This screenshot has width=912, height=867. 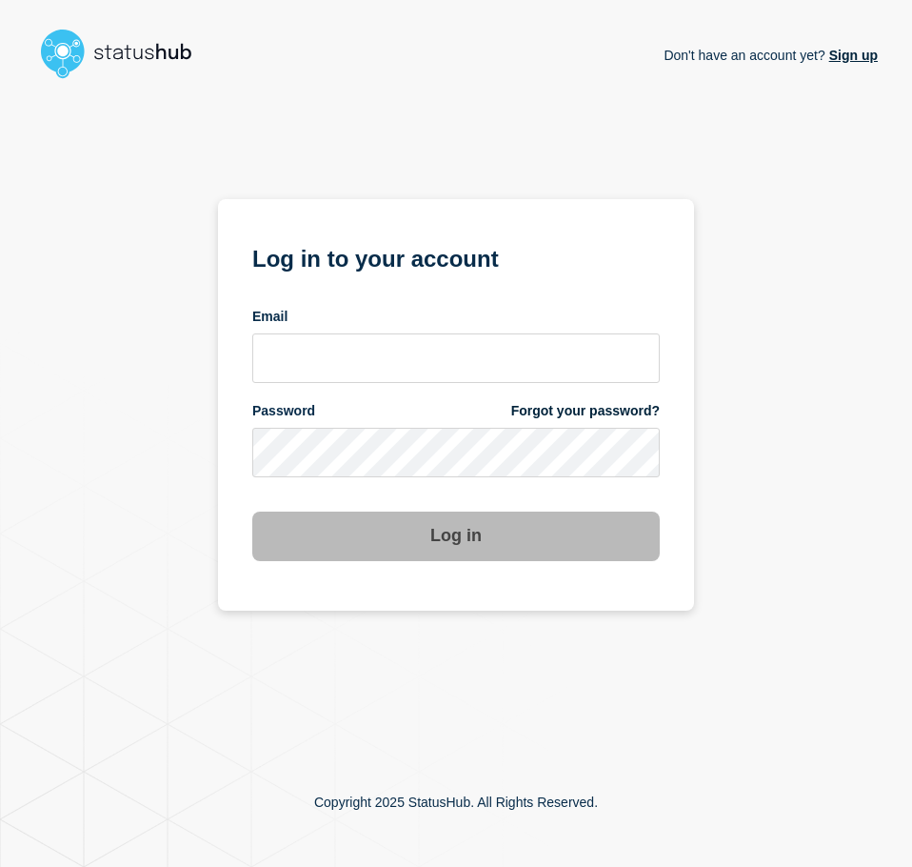 What do you see at coordinates (456, 802) in the screenshot?
I see `p: Copyright 2025 StatusHub. All Rights Reserved.` at bounding box center [456, 802].